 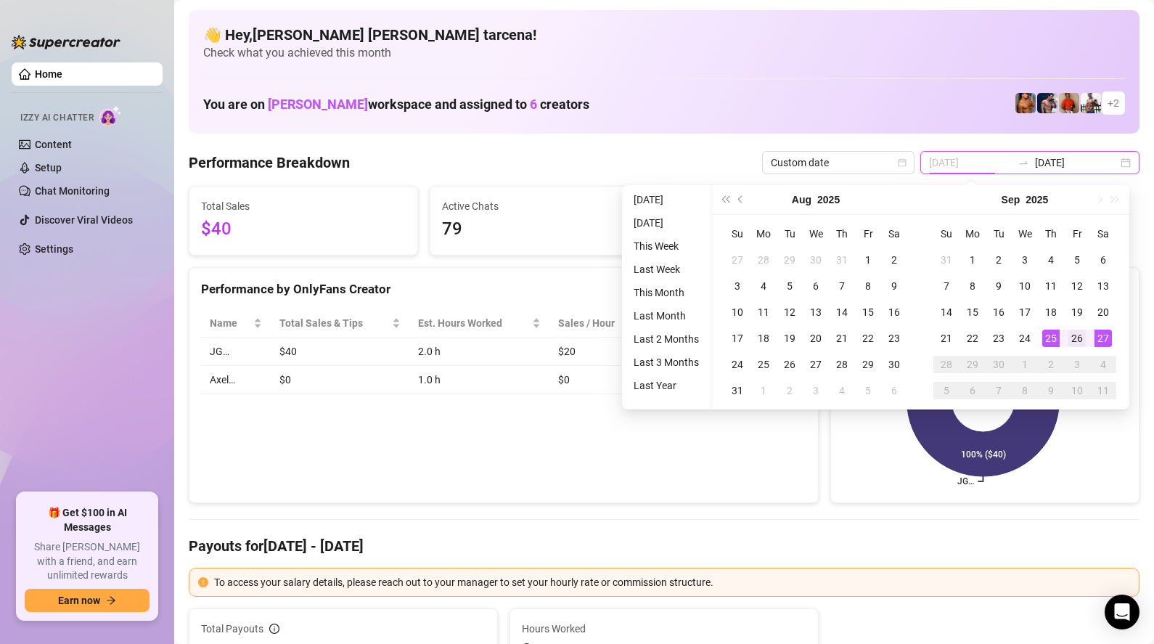 What do you see at coordinates (1077, 286) in the screenshot?
I see `div: 12` at bounding box center [1077, 286].